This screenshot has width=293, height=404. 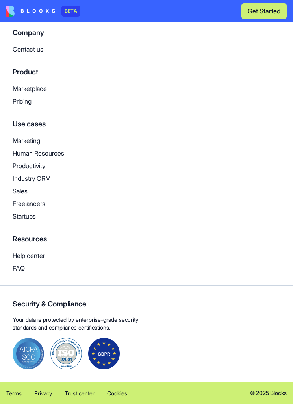 I want to click on p: Help center, so click(x=146, y=255).